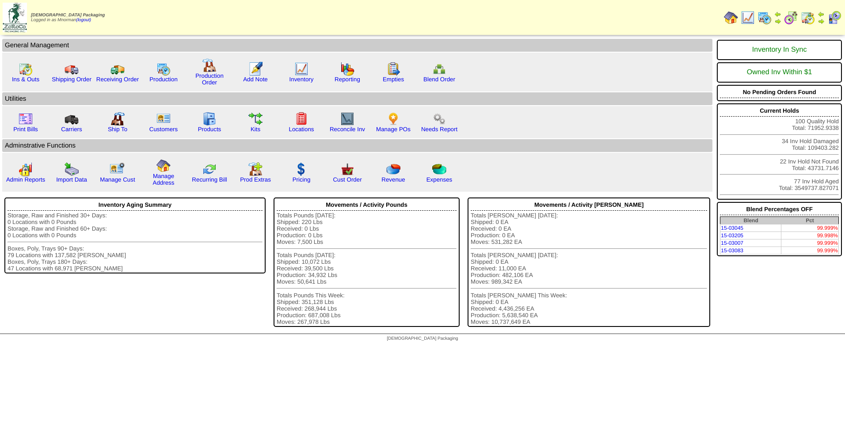 The image size is (845, 425). What do you see at coordinates (779, 209) in the screenshot?
I see `div: Blend Percentages OFF` at bounding box center [779, 209].